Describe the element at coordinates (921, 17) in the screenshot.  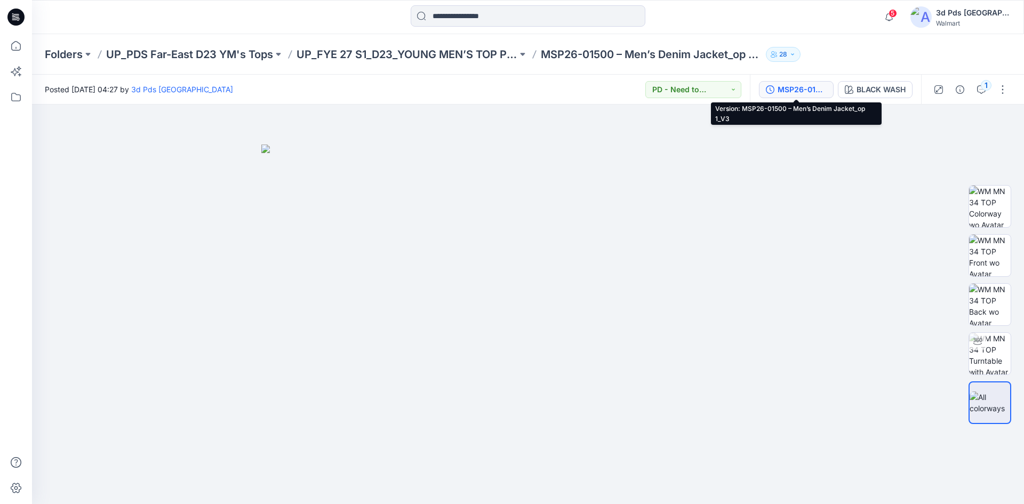
I see `img: avatar` at that location.